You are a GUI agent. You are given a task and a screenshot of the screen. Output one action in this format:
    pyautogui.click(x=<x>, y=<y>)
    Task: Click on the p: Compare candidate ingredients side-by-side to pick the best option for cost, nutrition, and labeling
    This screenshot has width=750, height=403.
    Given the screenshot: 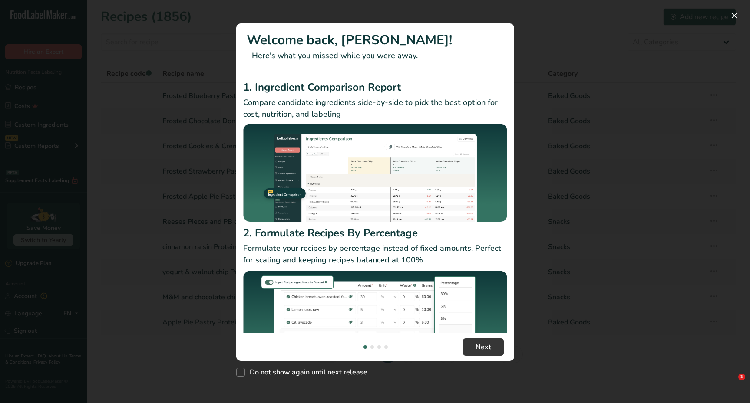 What is the action you would take?
    pyautogui.click(x=375, y=109)
    